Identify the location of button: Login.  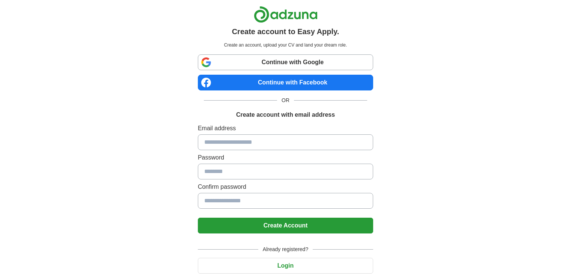
(285, 266).